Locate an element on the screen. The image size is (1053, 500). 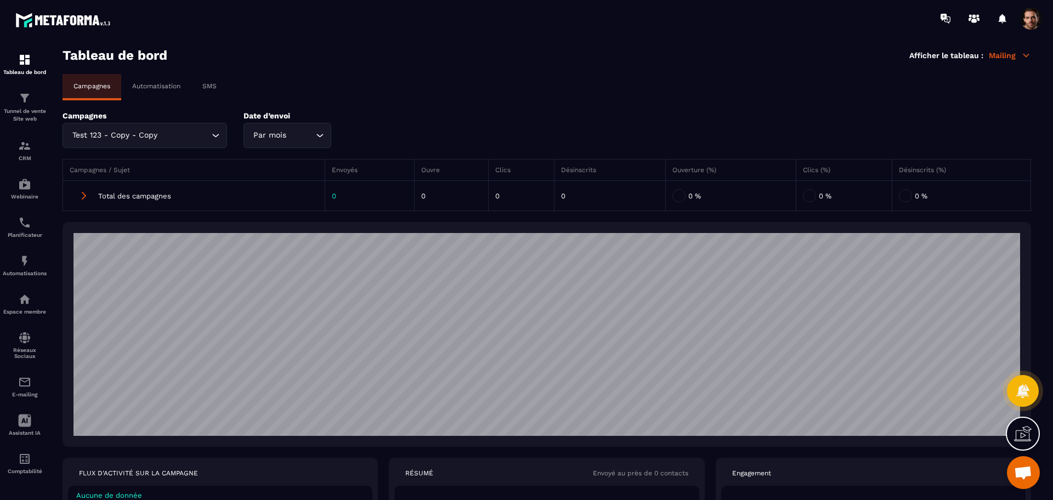
img: social-network is located at coordinates (25, 338).